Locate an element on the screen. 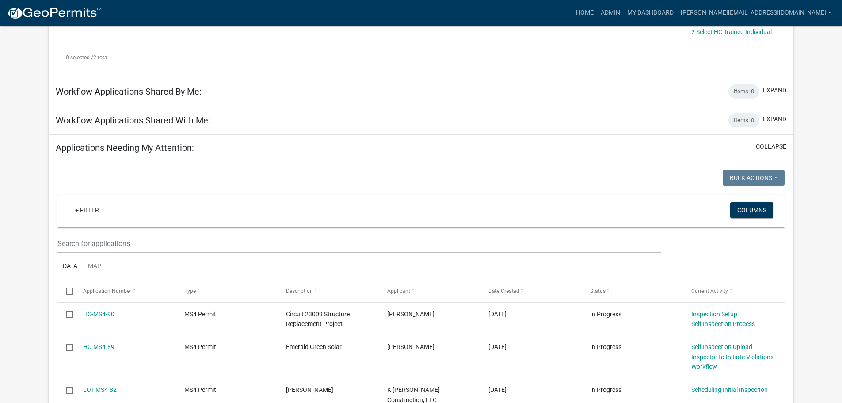  a: + Filter is located at coordinates (87, 210).